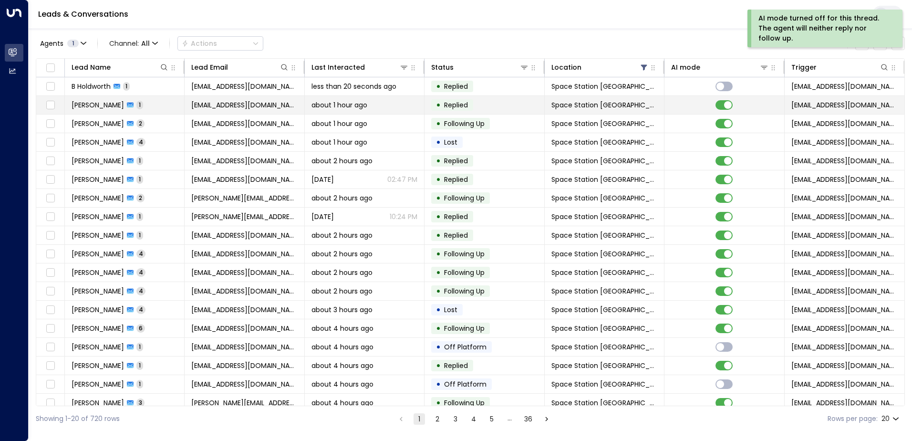 The height and width of the screenshot is (441, 912). What do you see at coordinates (244, 384) in the screenshot?
I see `span: davidcheesman@btopenworld.com` at bounding box center [244, 384].